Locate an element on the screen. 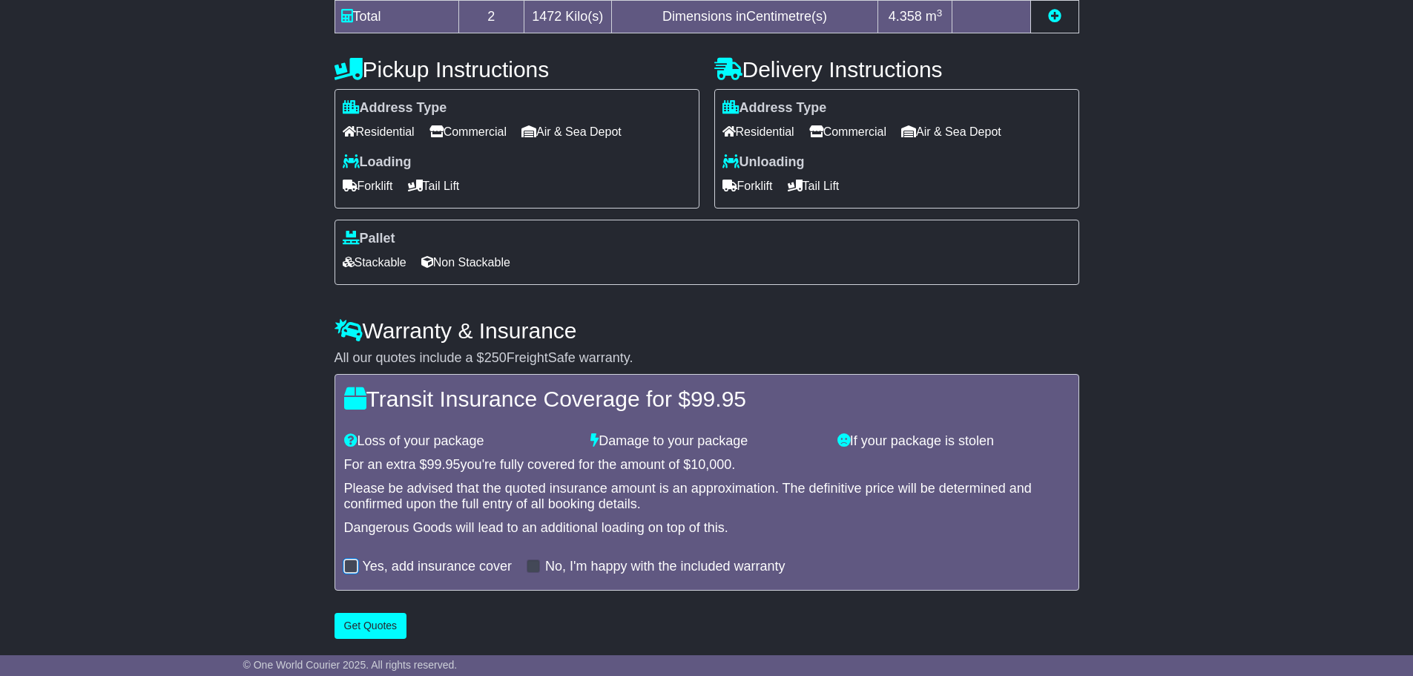  label: No, I'm happy with the included warranty is located at coordinates (665, 567).